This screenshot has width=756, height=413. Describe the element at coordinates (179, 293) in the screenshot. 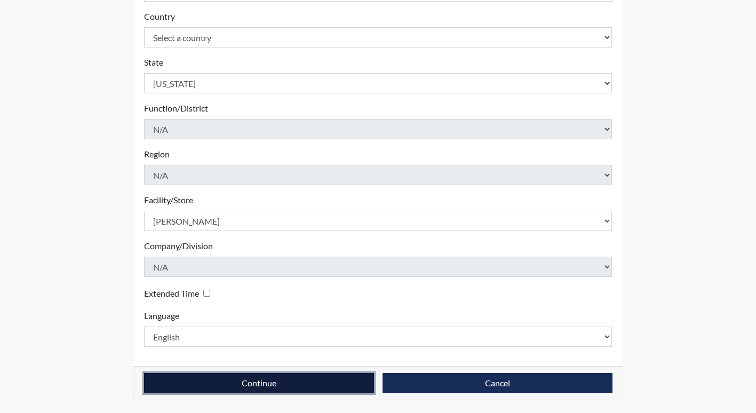

I see `div: Checking this box will provide the interviewee with an accomodation of extra time to answer each ...` at that location.